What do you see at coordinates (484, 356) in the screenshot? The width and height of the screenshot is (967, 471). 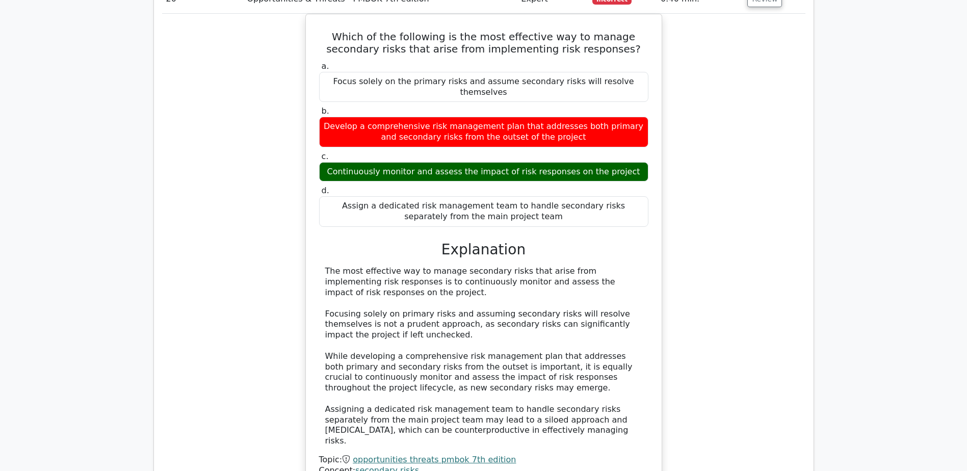 I see `div: The most effective way to manage secondary risks that arise from implementing risk responses is t...` at bounding box center [484, 356].